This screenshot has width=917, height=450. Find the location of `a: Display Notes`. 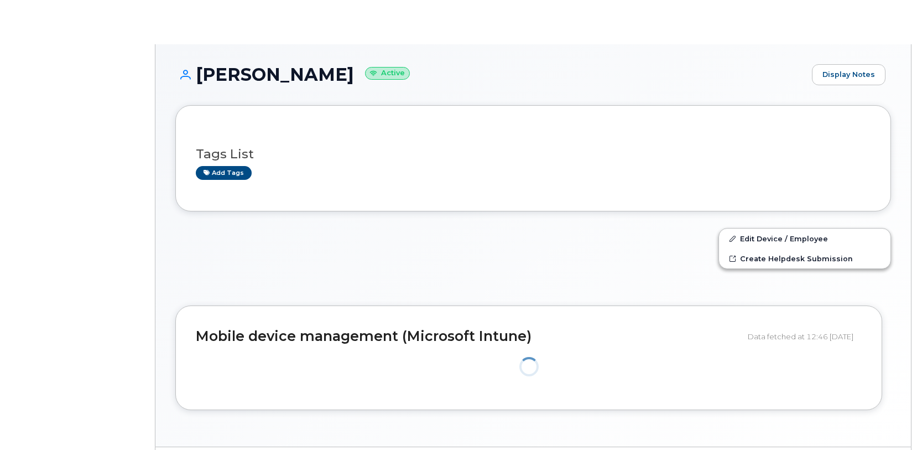

a: Display Notes is located at coordinates (848, 75).